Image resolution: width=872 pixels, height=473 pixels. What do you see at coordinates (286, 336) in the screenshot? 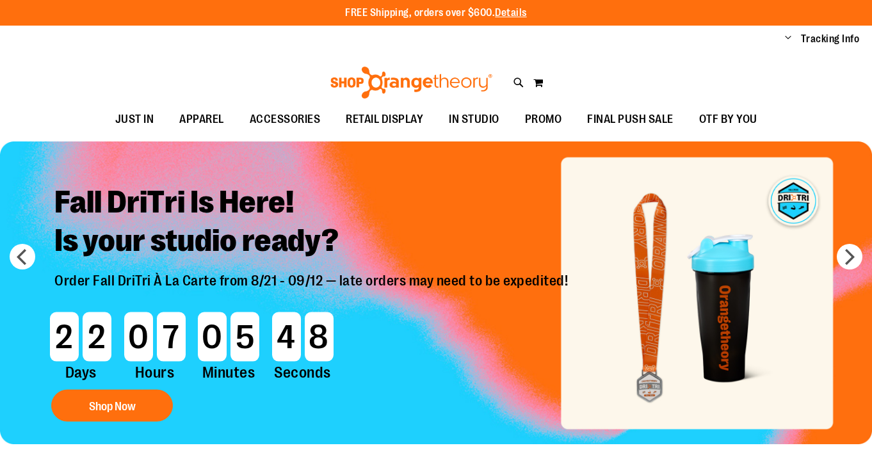
I see `span: 4` at bounding box center [286, 336].